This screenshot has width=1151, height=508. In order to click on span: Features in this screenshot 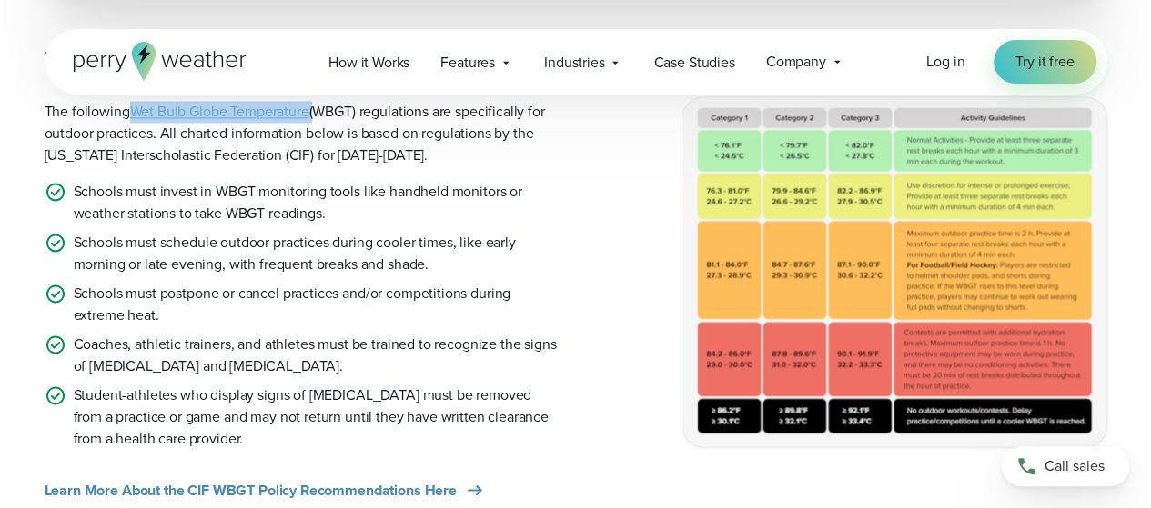, I will do `click(468, 63)`.